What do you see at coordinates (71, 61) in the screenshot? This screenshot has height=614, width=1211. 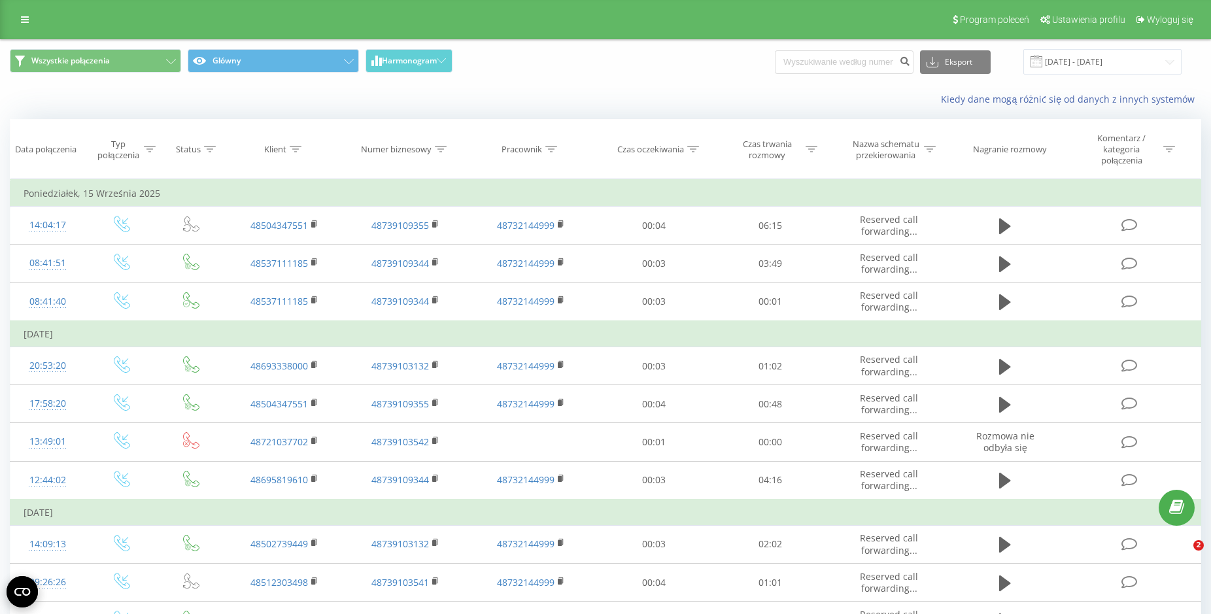 I see `span: Wszystkie połączenia` at bounding box center [71, 61].